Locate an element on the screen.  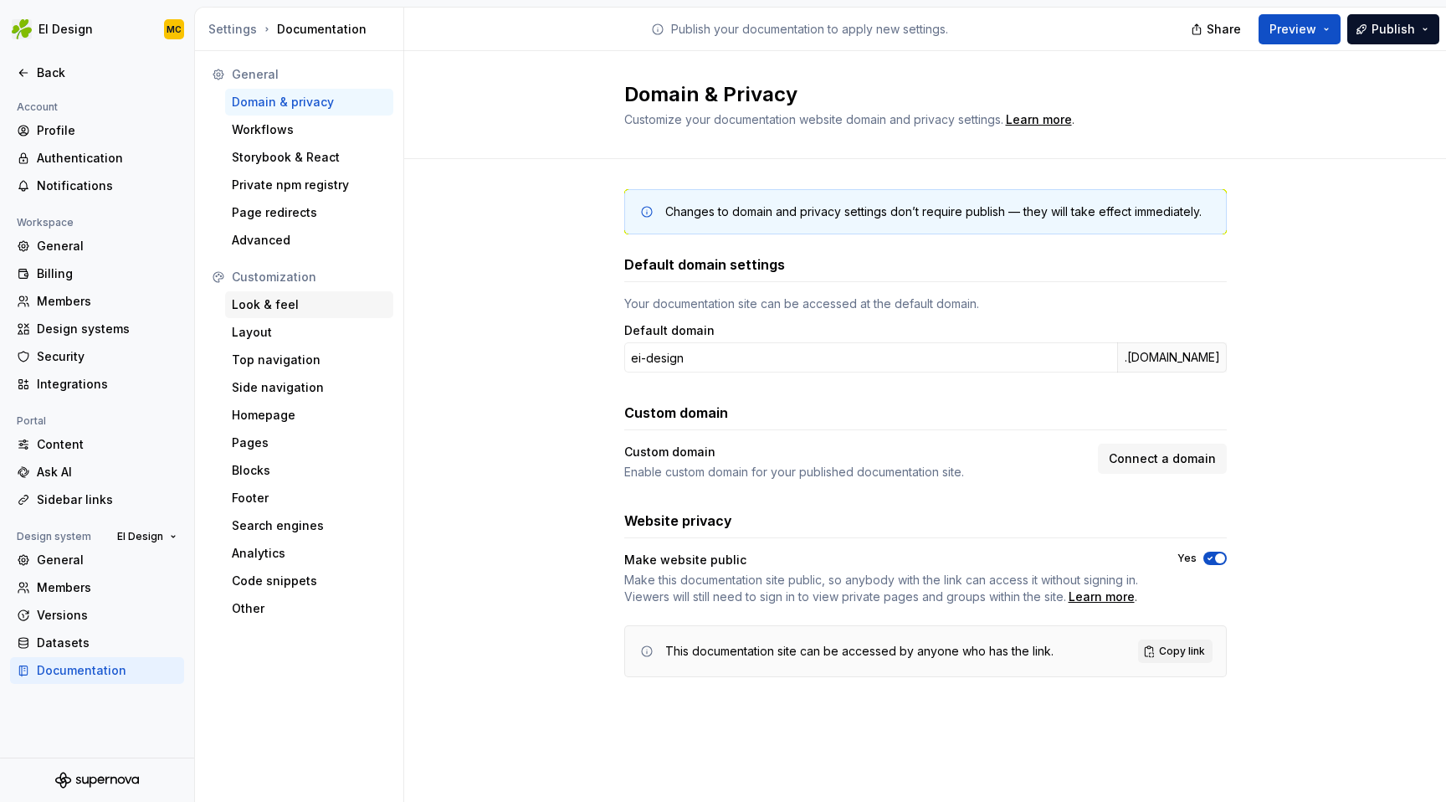
div: MC is located at coordinates (174, 29).